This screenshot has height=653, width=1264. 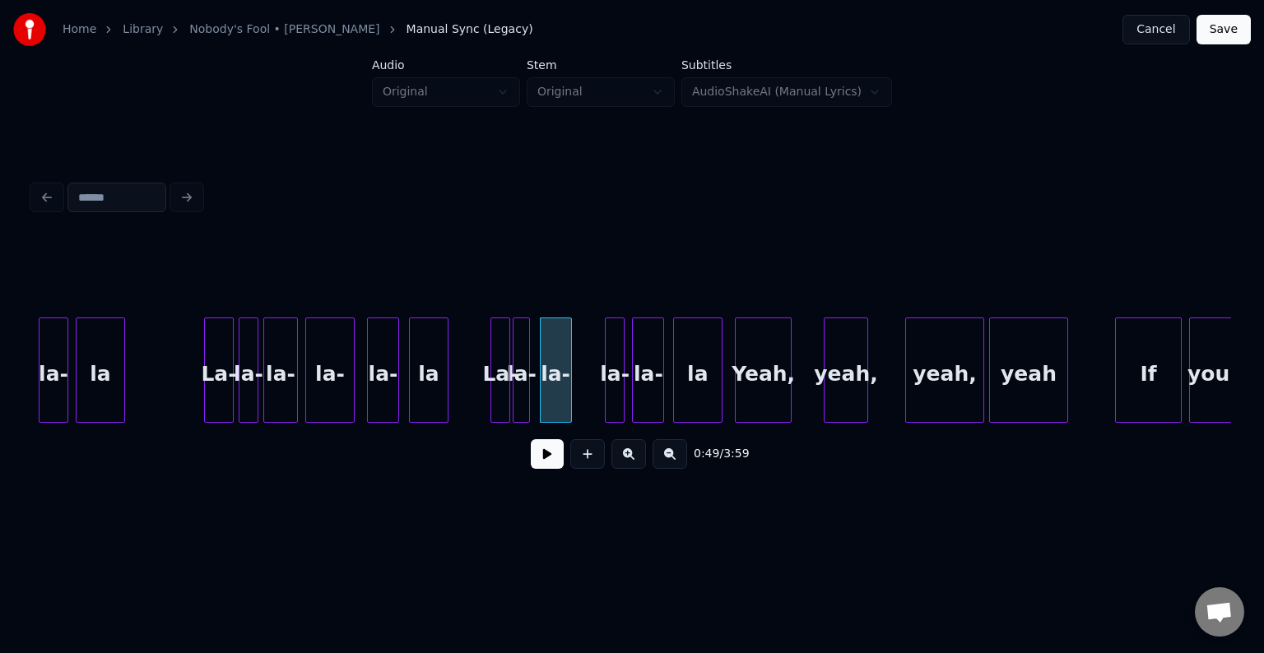 What do you see at coordinates (446, 65) in the screenshot?
I see `label: Audio` at bounding box center [446, 65].